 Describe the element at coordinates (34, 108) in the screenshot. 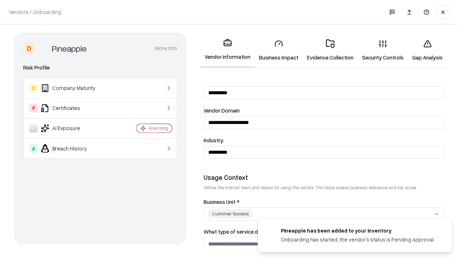

I see `div: F` at that location.